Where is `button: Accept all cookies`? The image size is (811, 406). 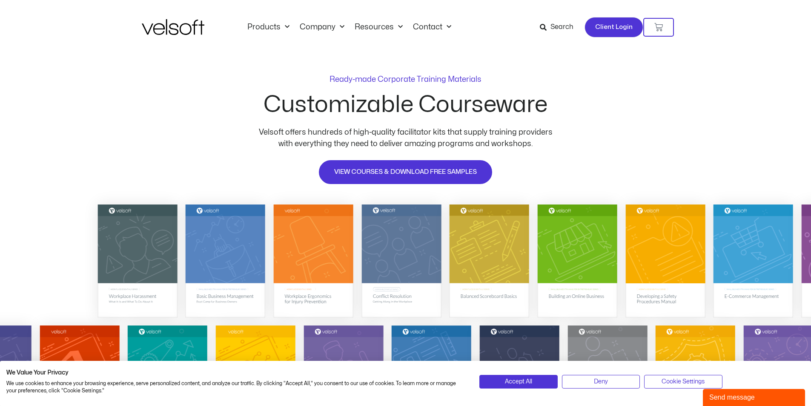 button: Accept all cookies is located at coordinates (518, 381).